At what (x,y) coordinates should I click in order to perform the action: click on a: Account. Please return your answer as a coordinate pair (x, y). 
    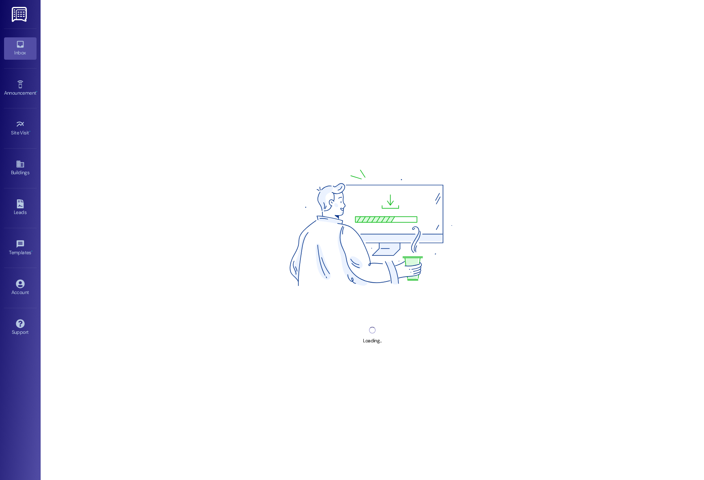
    Looking at the image, I should click on (20, 288).